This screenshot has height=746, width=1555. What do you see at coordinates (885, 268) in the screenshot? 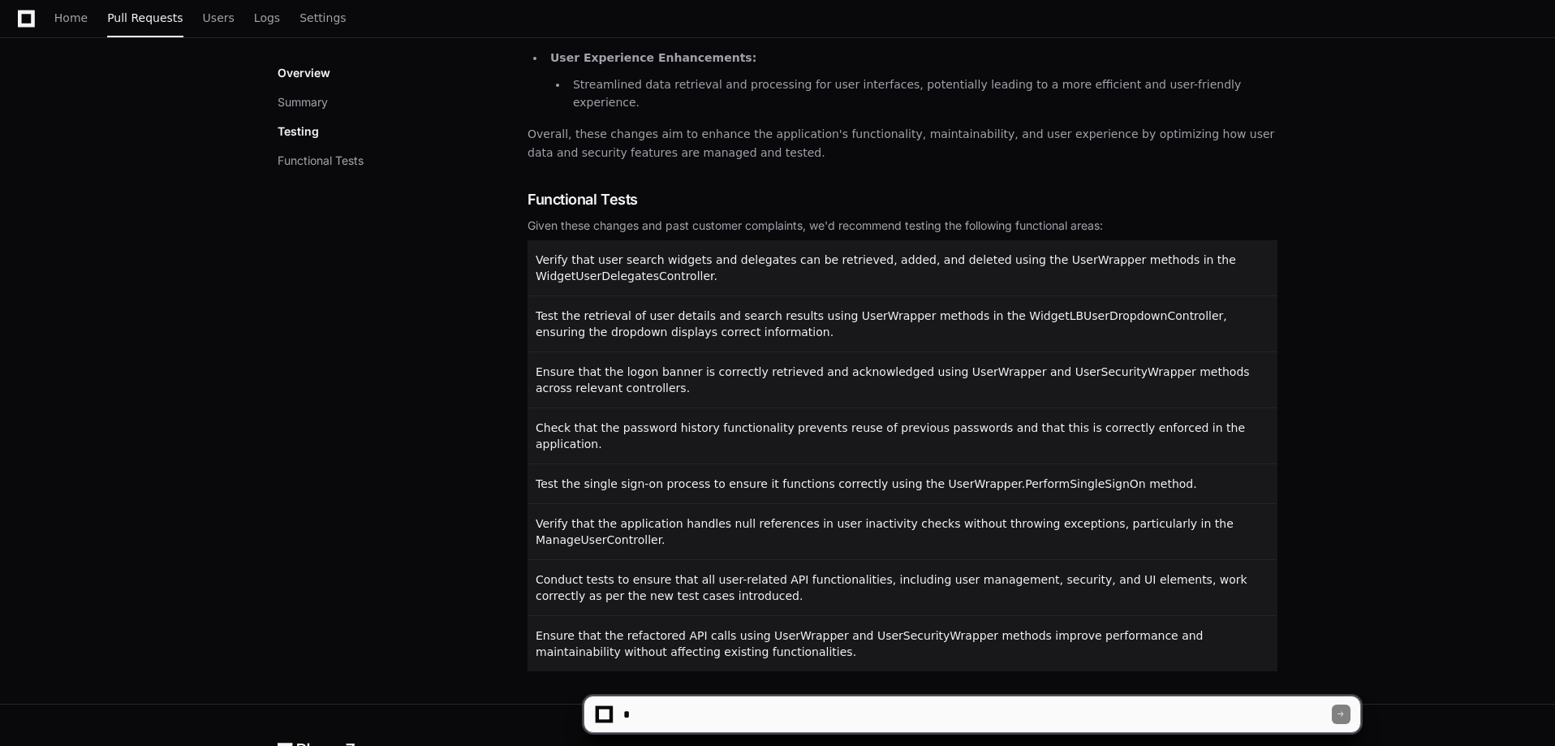
I see `span: Verify that user search widgets and delegates can be retrieved, added, and deleted using the User...` at bounding box center [885, 268].